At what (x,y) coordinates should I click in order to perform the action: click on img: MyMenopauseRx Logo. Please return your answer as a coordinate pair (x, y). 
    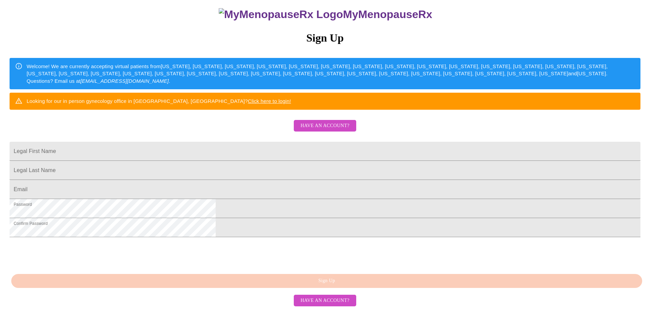
    Looking at the image, I should click on (281, 14).